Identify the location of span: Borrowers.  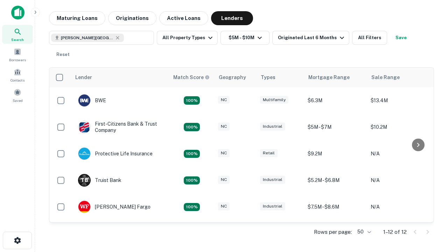
(17, 60).